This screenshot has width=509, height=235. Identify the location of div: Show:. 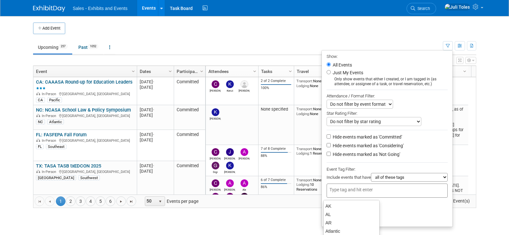
(387, 56).